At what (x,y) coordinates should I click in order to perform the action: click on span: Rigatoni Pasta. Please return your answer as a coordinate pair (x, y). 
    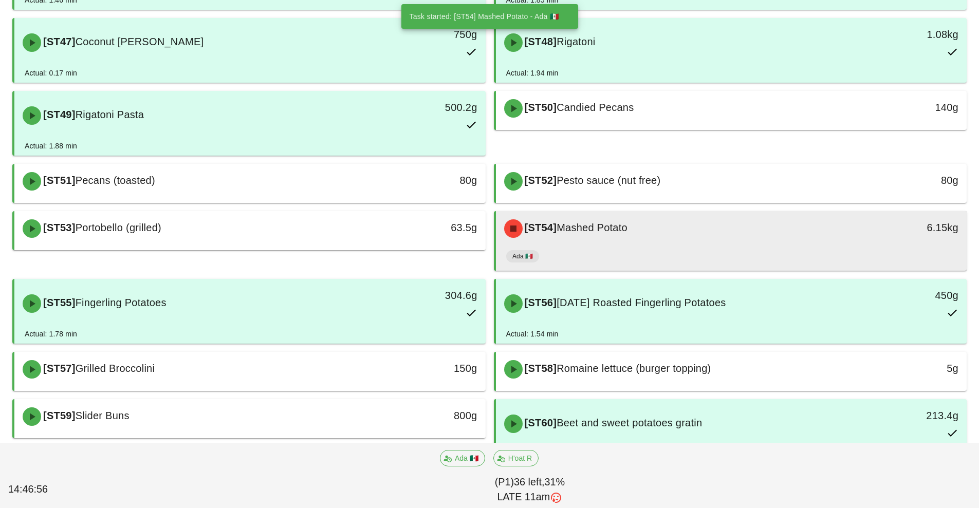
    Looking at the image, I should click on (110, 115).